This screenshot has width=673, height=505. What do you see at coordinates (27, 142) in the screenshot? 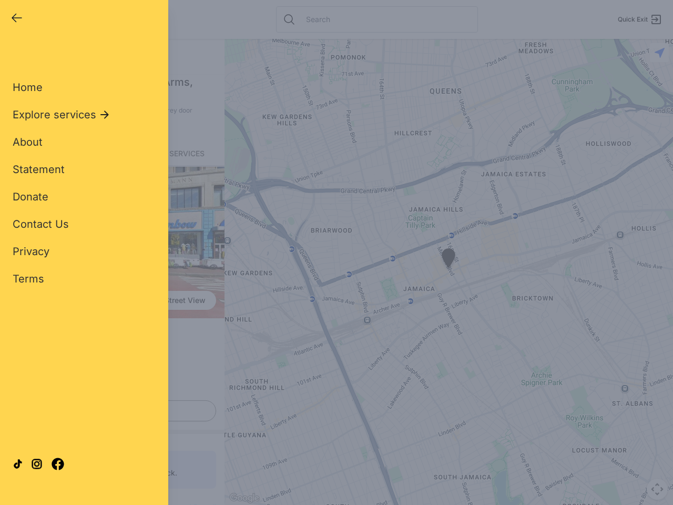
I see `a: About` at bounding box center [27, 142].